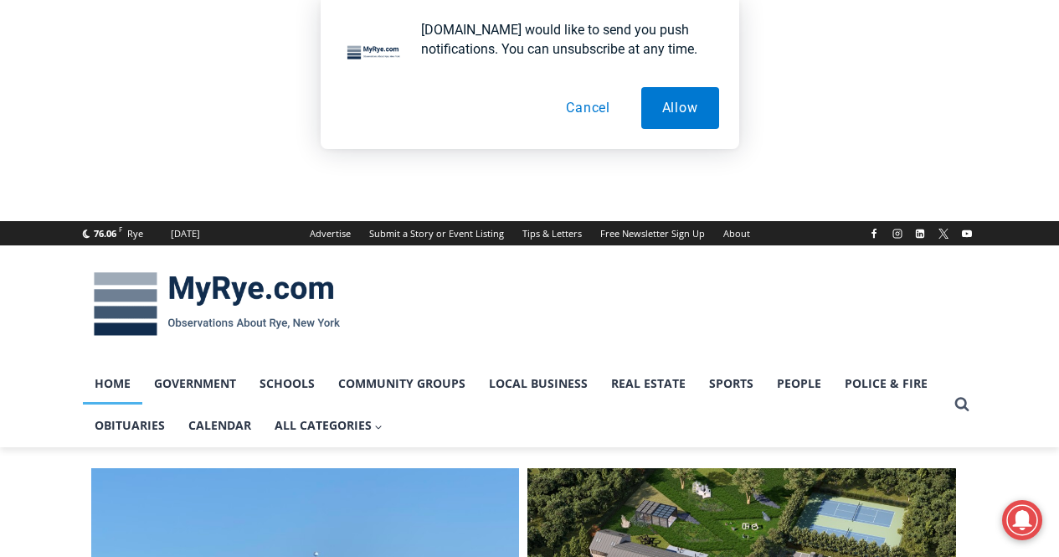  I want to click on a: Government, so click(195, 383).